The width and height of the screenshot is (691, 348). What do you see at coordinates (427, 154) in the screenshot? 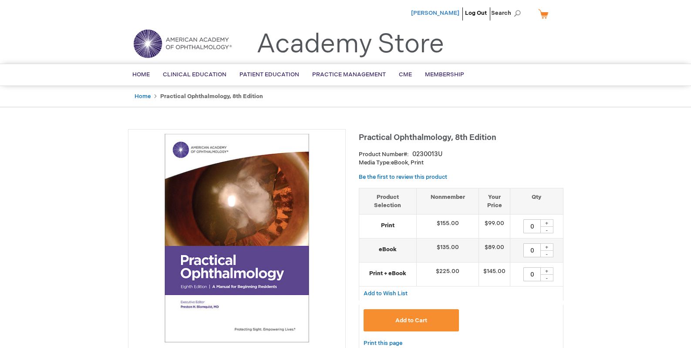
I see `div: 0230013U` at bounding box center [427, 154].